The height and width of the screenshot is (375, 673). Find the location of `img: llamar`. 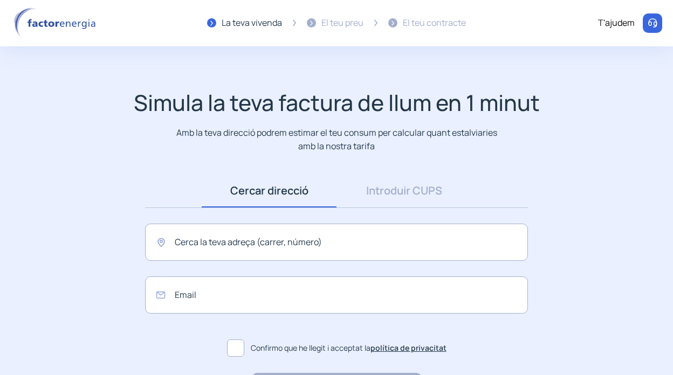

img: llamar is located at coordinates (652, 23).